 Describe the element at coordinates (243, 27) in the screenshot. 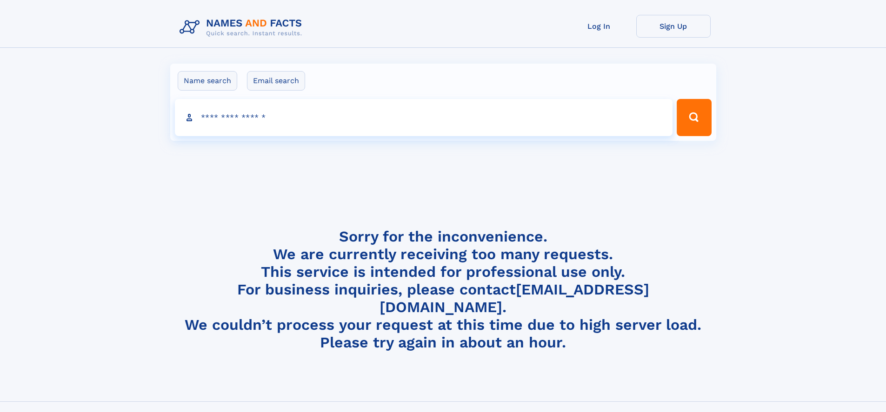

I see `img: Logo Names and Facts` at that location.